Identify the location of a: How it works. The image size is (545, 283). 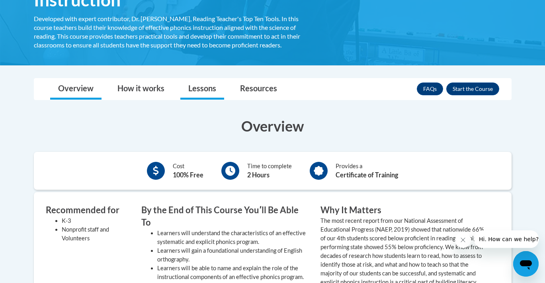
(141, 89).